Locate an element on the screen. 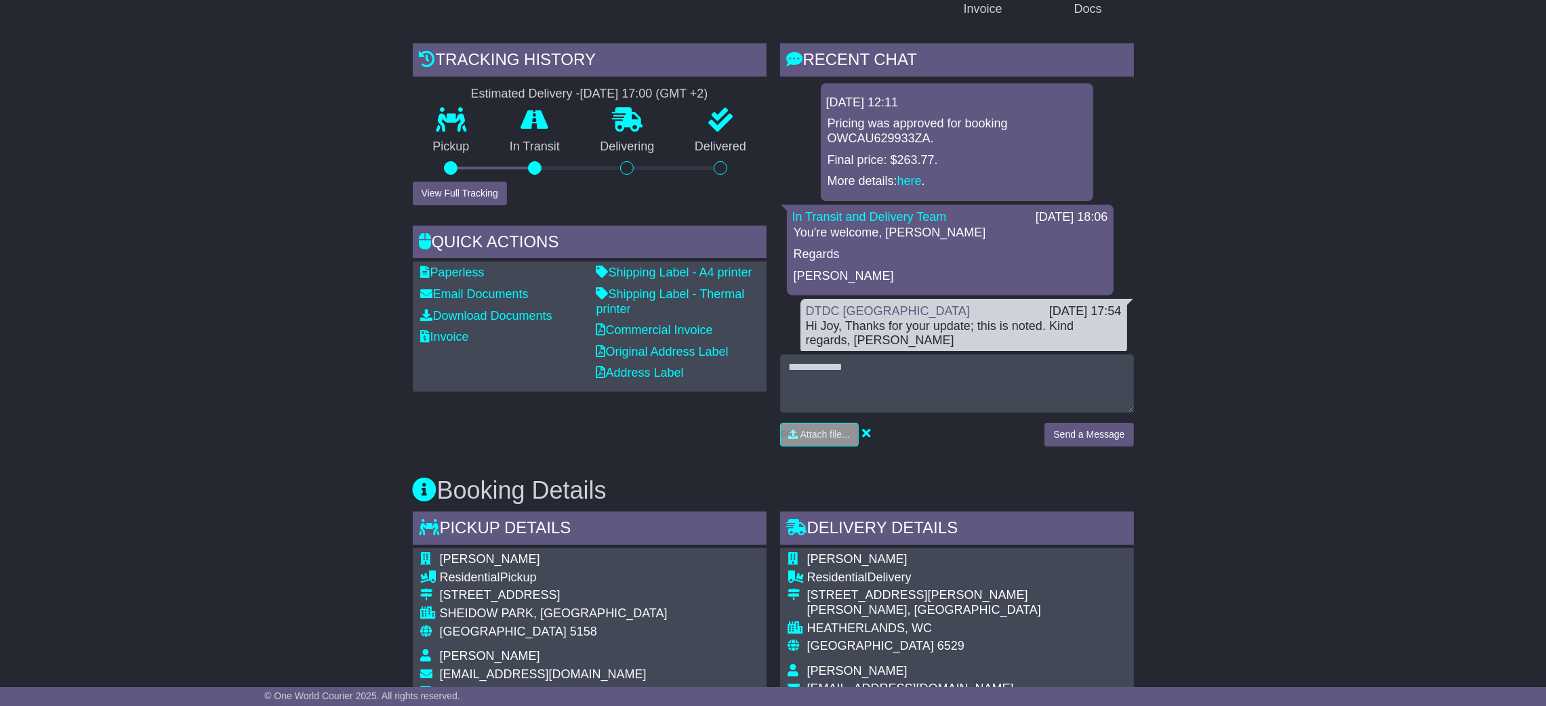  a: Email Documents is located at coordinates (474, 294).